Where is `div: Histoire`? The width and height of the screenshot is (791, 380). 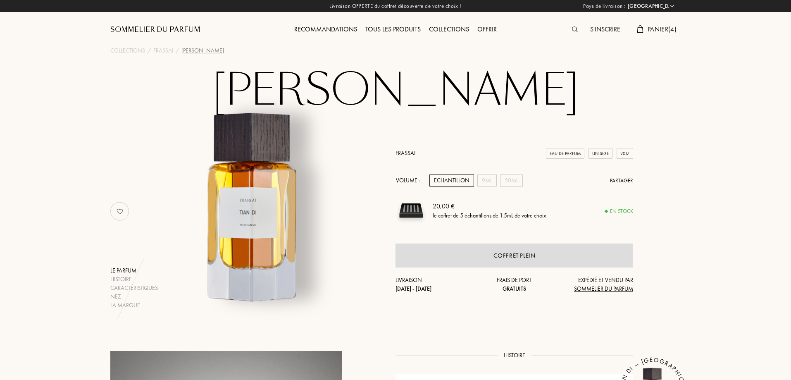 div: Histoire is located at coordinates (134, 279).